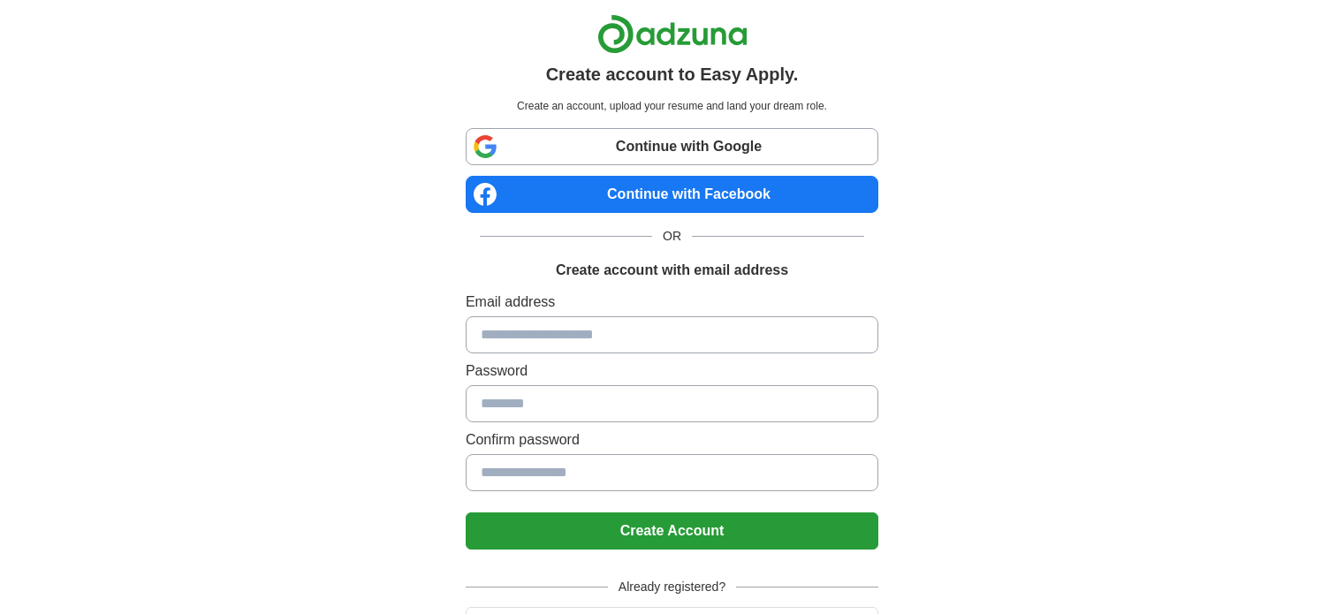 This screenshot has height=614, width=1344. Describe the element at coordinates (671, 270) in the screenshot. I see `h1: Create account with email address` at that location.